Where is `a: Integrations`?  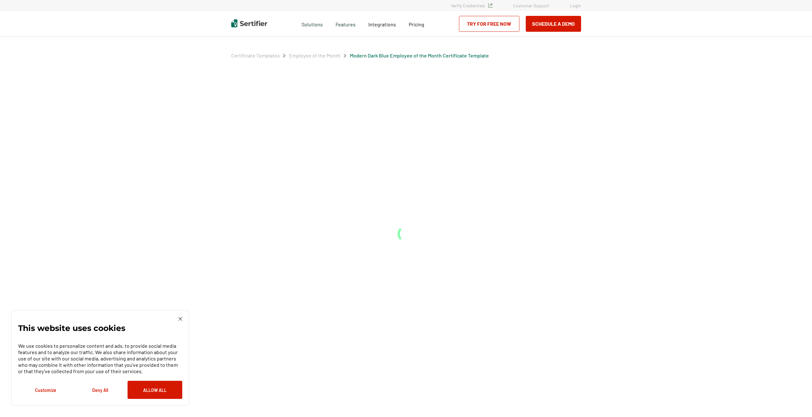
a: Integrations is located at coordinates (382, 24).